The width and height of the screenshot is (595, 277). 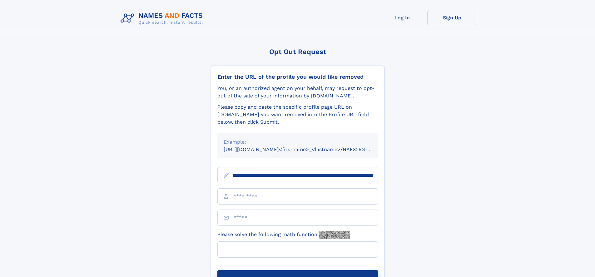 What do you see at coordinates (298, 92) in the screenshot?
I see `div: You, or an authorized agent on your behalf, may request to opt-out of the sale of your informatio...` at bounding box center [298, 92].